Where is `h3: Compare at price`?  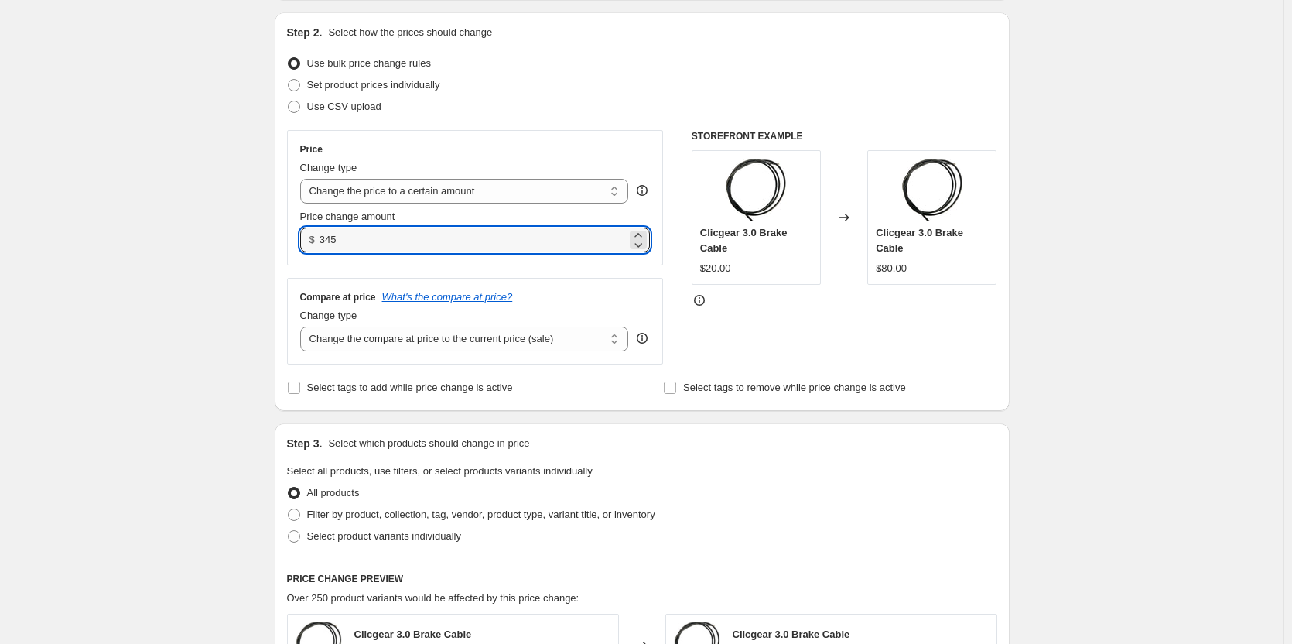 h3: Compare at price is located at coordinates (338, 297).